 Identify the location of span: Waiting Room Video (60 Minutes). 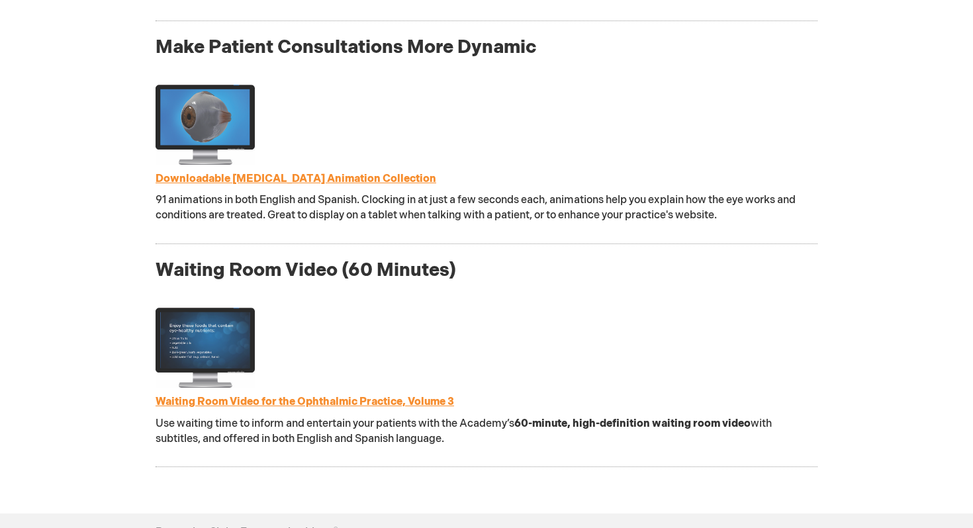
(306, 270).